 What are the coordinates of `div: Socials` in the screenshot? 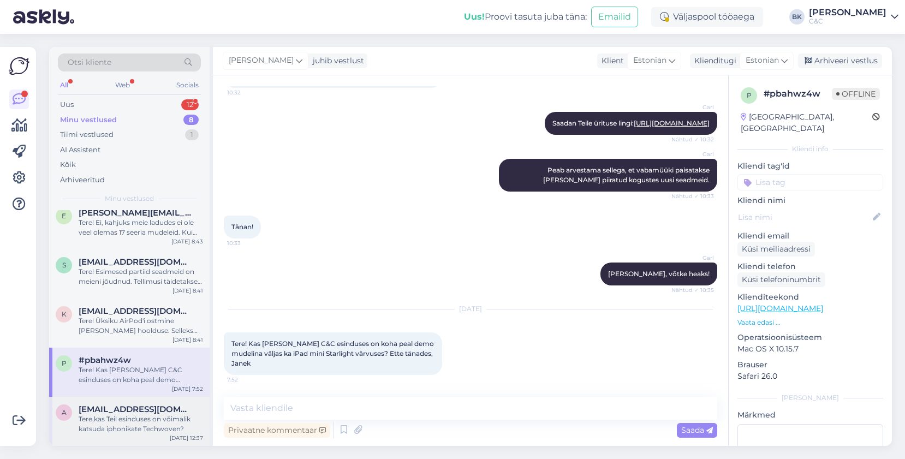 It's located at (187, 85).